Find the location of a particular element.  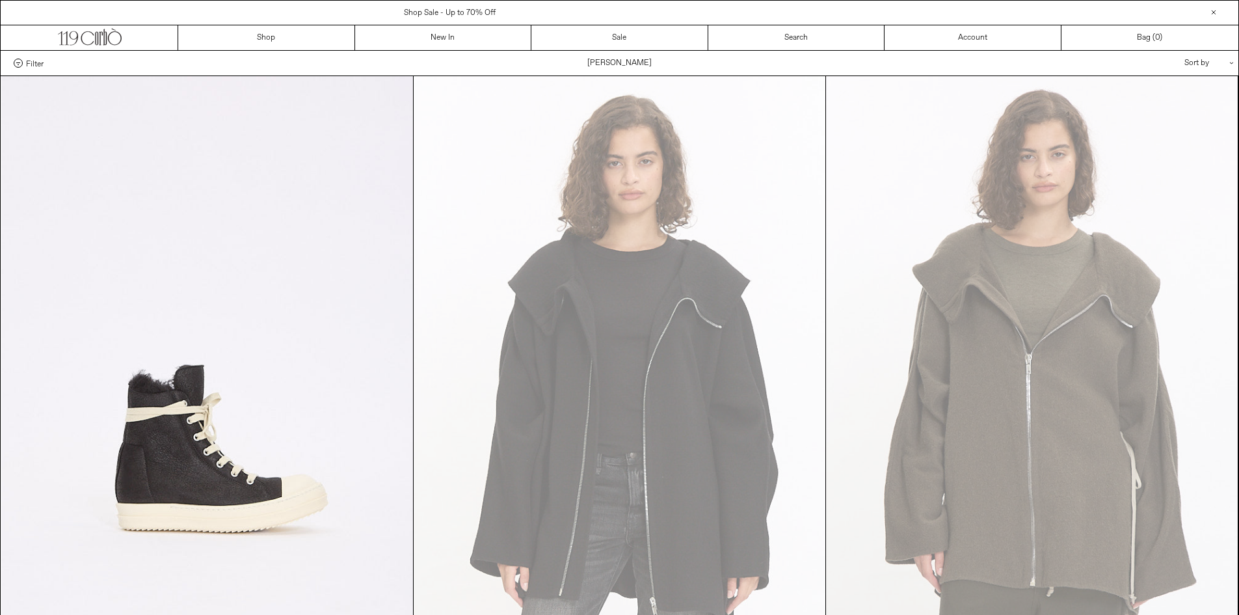

a: Bag () is located at coordinates (1150, 38).